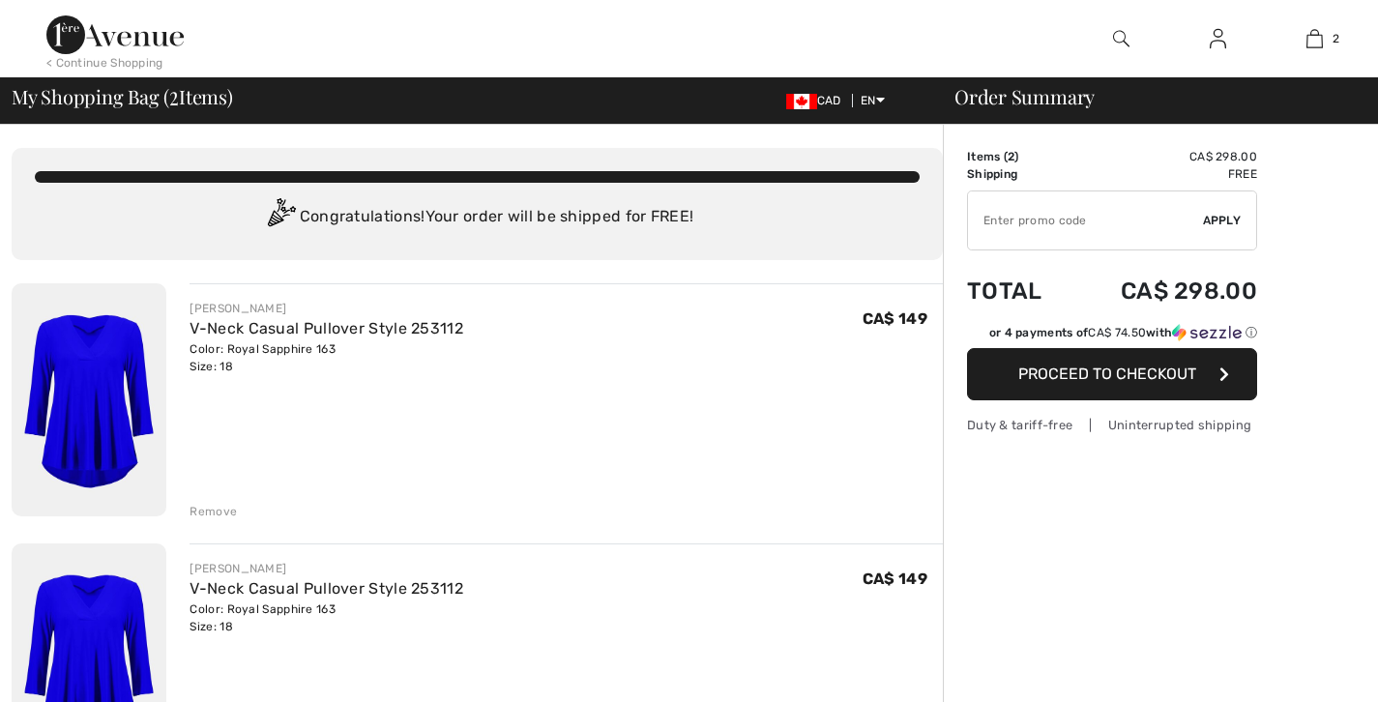 The image size is (1378, 702). I want to click on td: Shipping, so click(1018, 174).